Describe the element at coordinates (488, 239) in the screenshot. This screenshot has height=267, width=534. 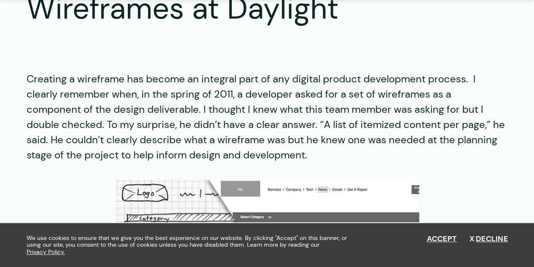
I see `button: Decline` at that location.